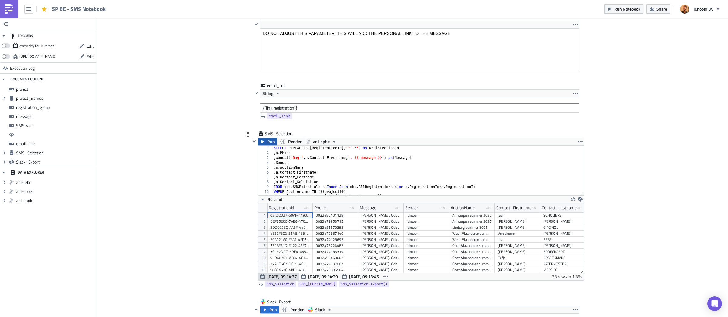 The image size is (728, 317). Describe the element at coordinates (514, 208) in the screenshot. I see `div: Contact_Firstname` at that location.